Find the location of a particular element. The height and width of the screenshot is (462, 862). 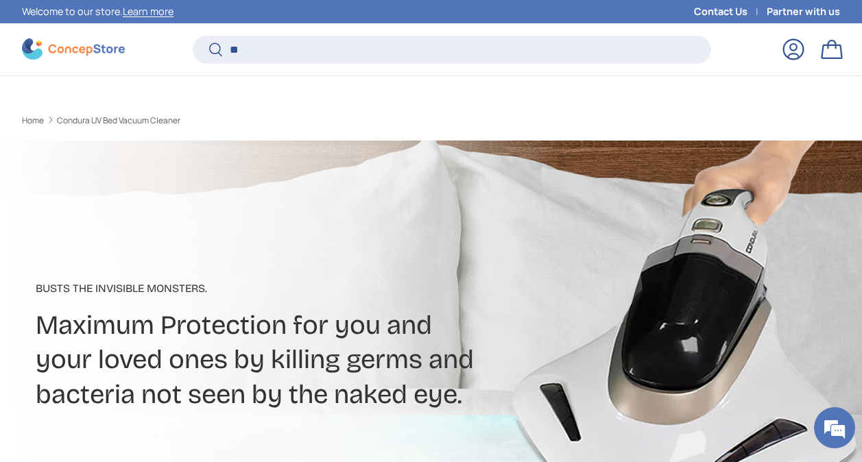

a: ConcepStore is located at coordinates (73, 49).